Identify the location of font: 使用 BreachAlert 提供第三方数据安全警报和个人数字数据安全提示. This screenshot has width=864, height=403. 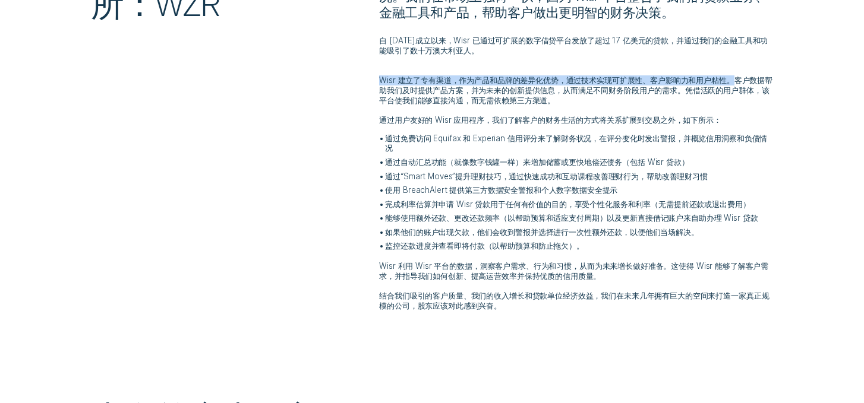
(501, 190).